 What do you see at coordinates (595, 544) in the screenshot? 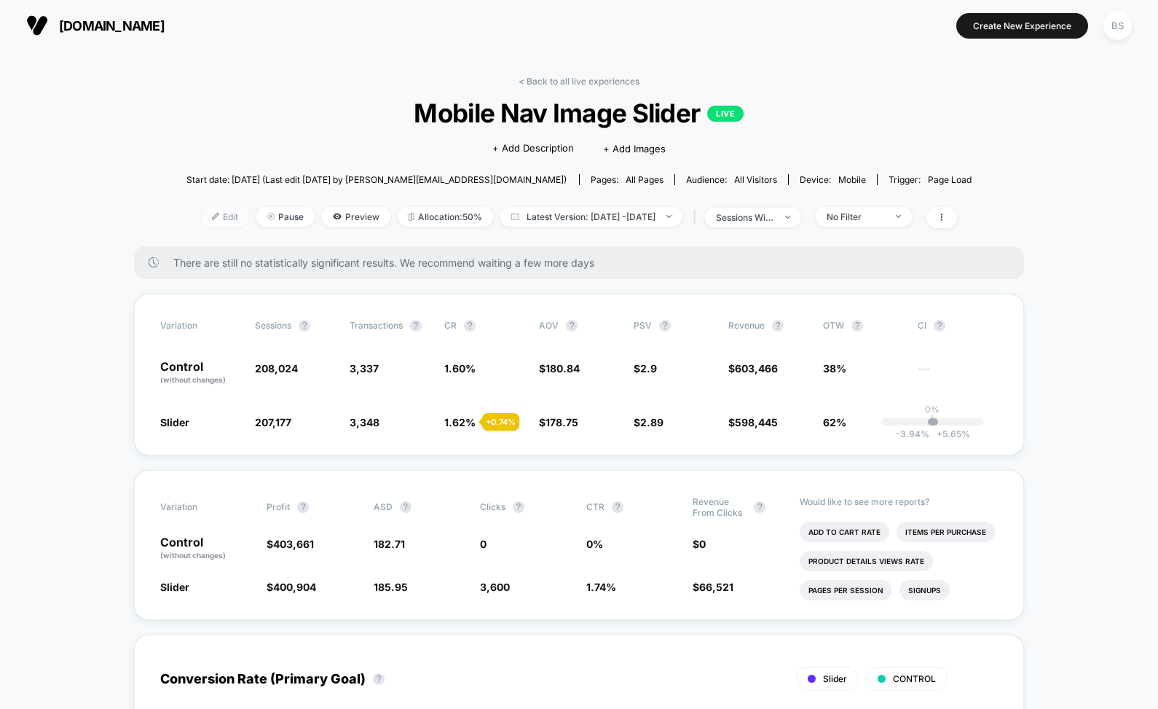
I see `span: 0 %` at bounding box center [595, 544].